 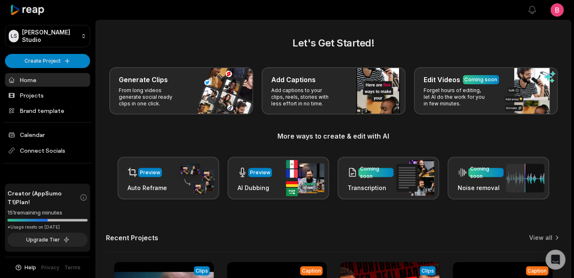 I want to click on img: ai_dubbing.png, so click(x=305, y=178).